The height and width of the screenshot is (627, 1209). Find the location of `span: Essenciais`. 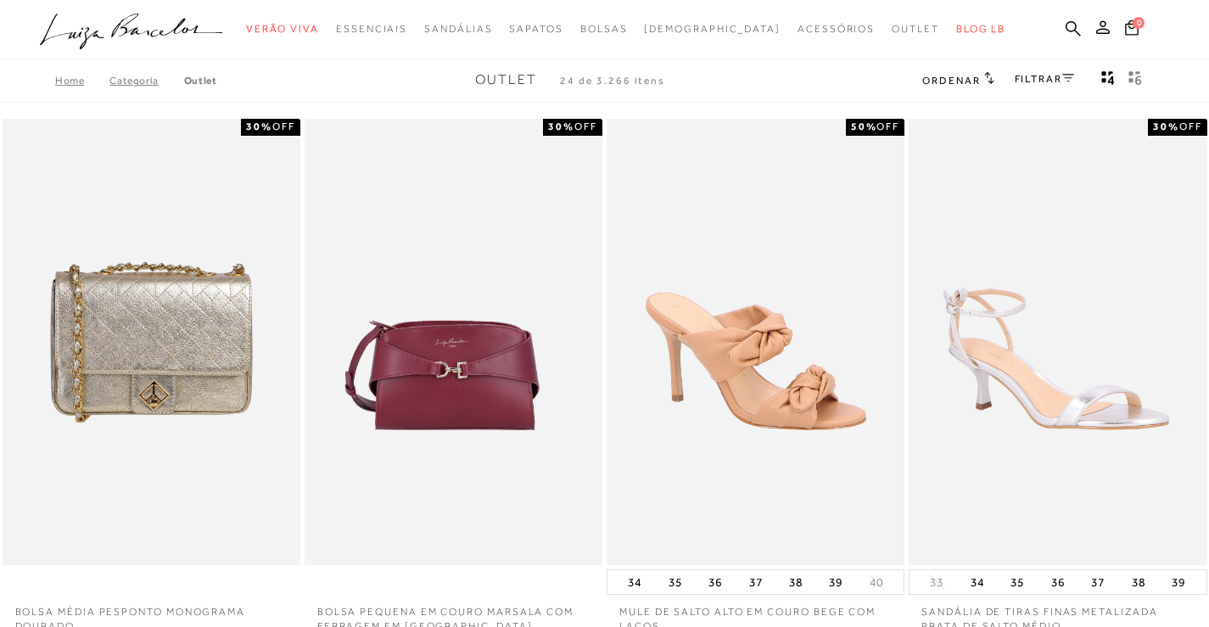

span: Essenciais is located at coordinates (372, 29).